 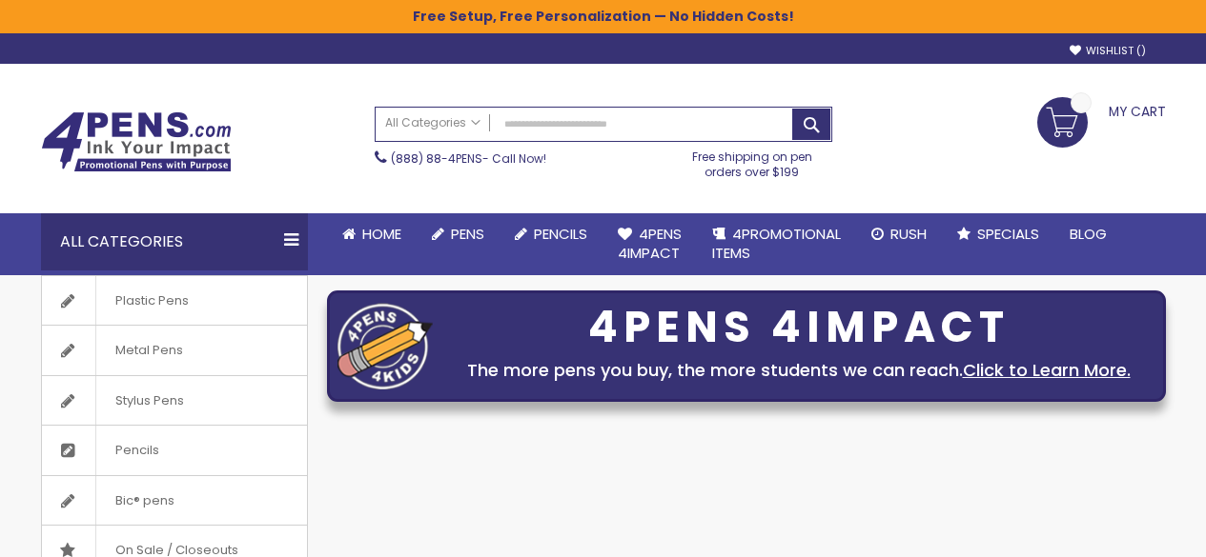 What do you see at coordinates (144, 501) in the screenshot?
I see `span: Bic® pens` at bounding box center [144, 501].